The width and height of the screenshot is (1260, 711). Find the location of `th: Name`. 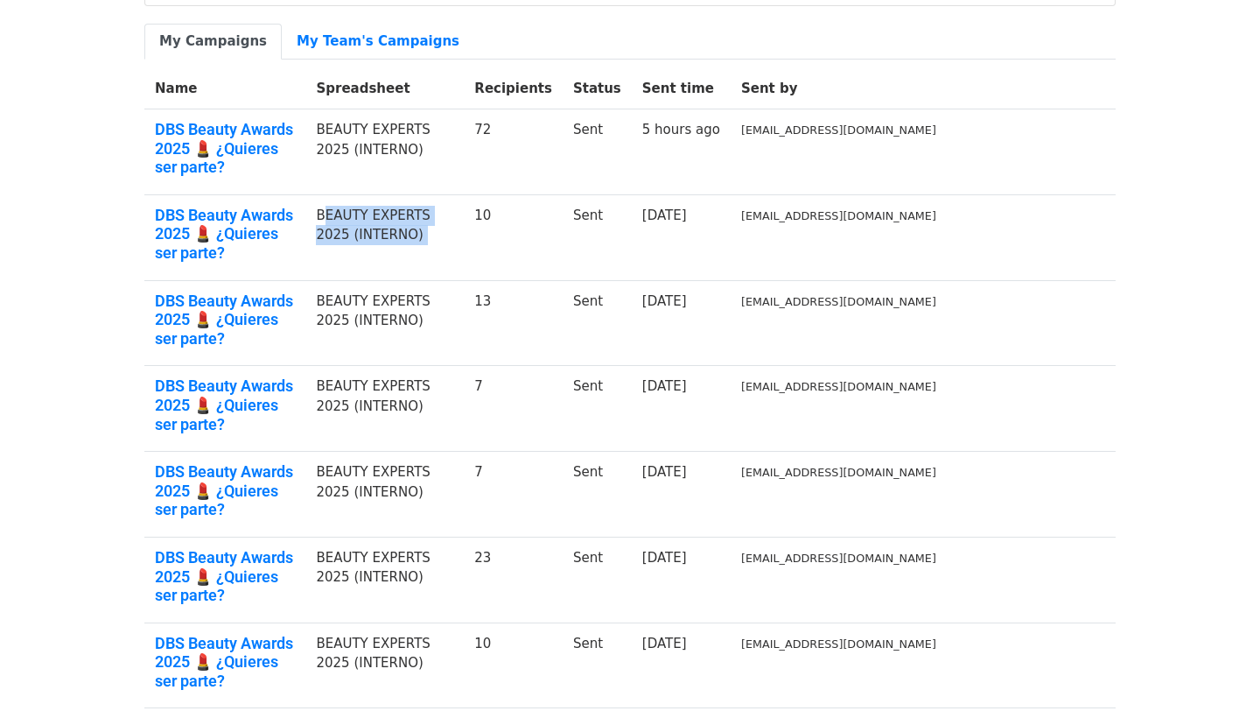

th: Name is located at coordinates (225, 88).